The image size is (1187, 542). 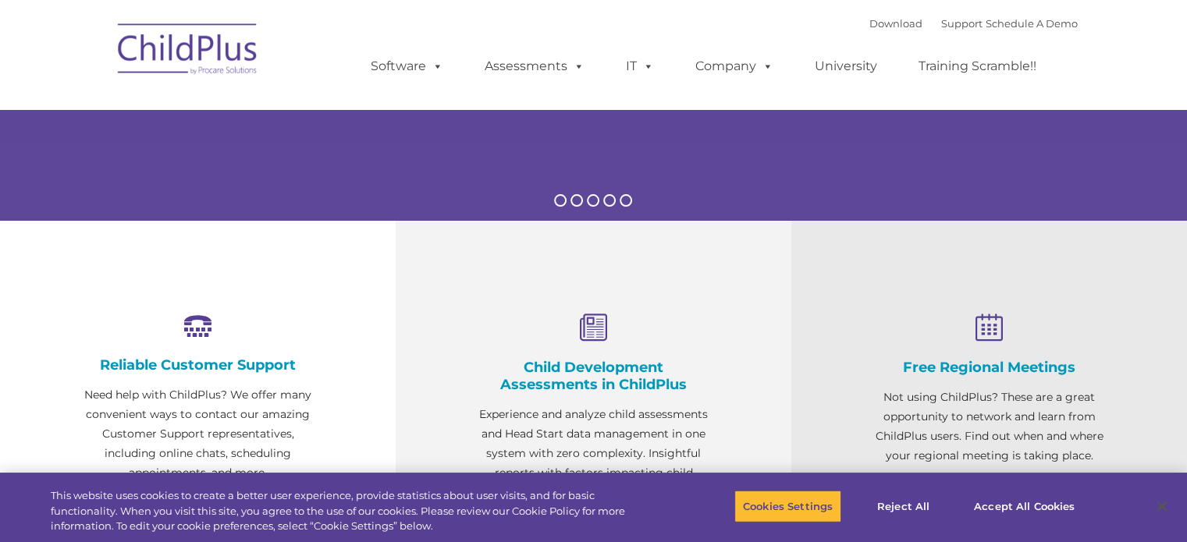 What do you see at coordinates (846, 66) in the screenshot?
I see `a: University` at bounding box center [846, 66].